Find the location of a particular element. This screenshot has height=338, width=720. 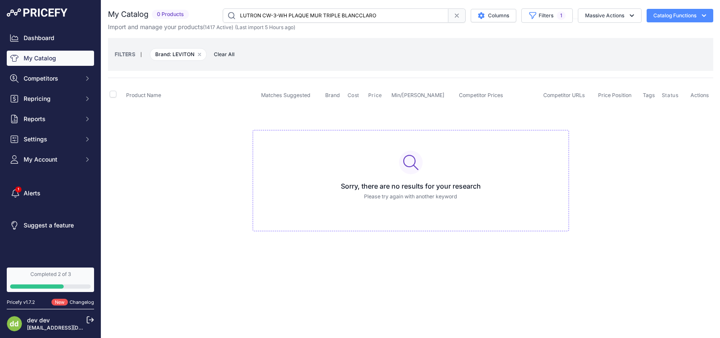

span: (Last import 5 Hours ago) is located at coordinates (265, 27).